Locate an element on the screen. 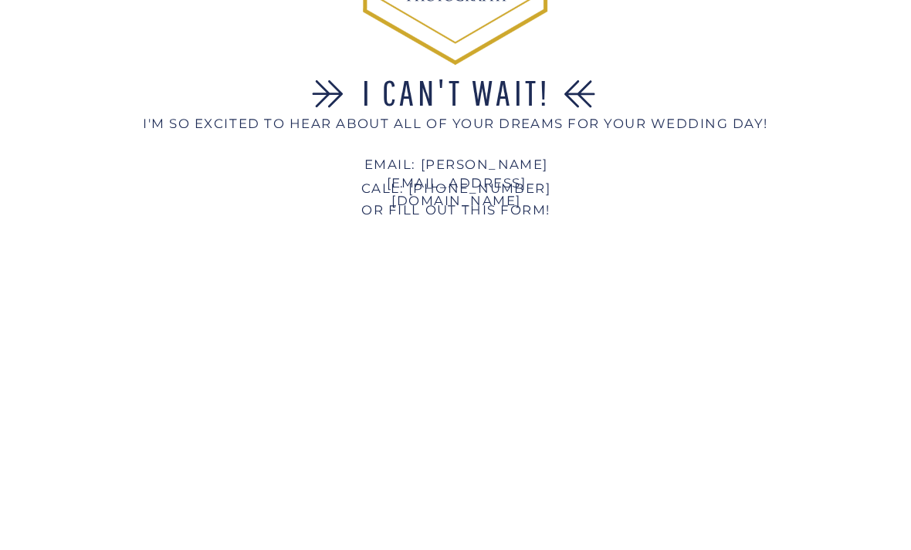 This screenshot has width=911, height=550. h2: I CAN'T WAIT! is located at coordinates (456, 94).